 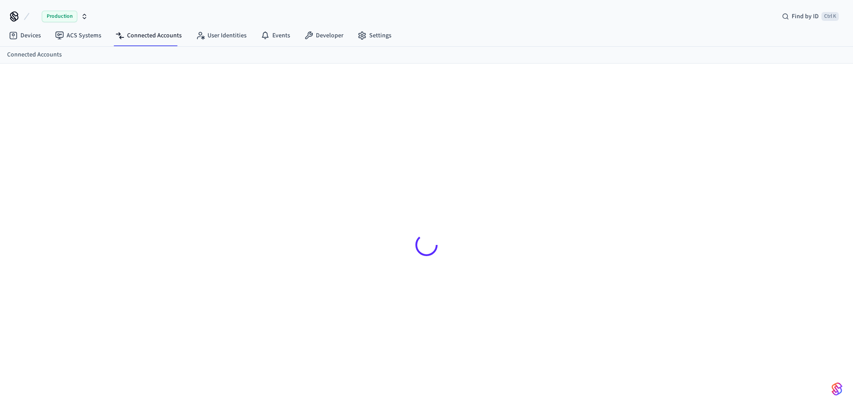 What do you see at coordinates (324, 36) in the screenshot?
I see `a: Developer` at bounding box center [324, 36].